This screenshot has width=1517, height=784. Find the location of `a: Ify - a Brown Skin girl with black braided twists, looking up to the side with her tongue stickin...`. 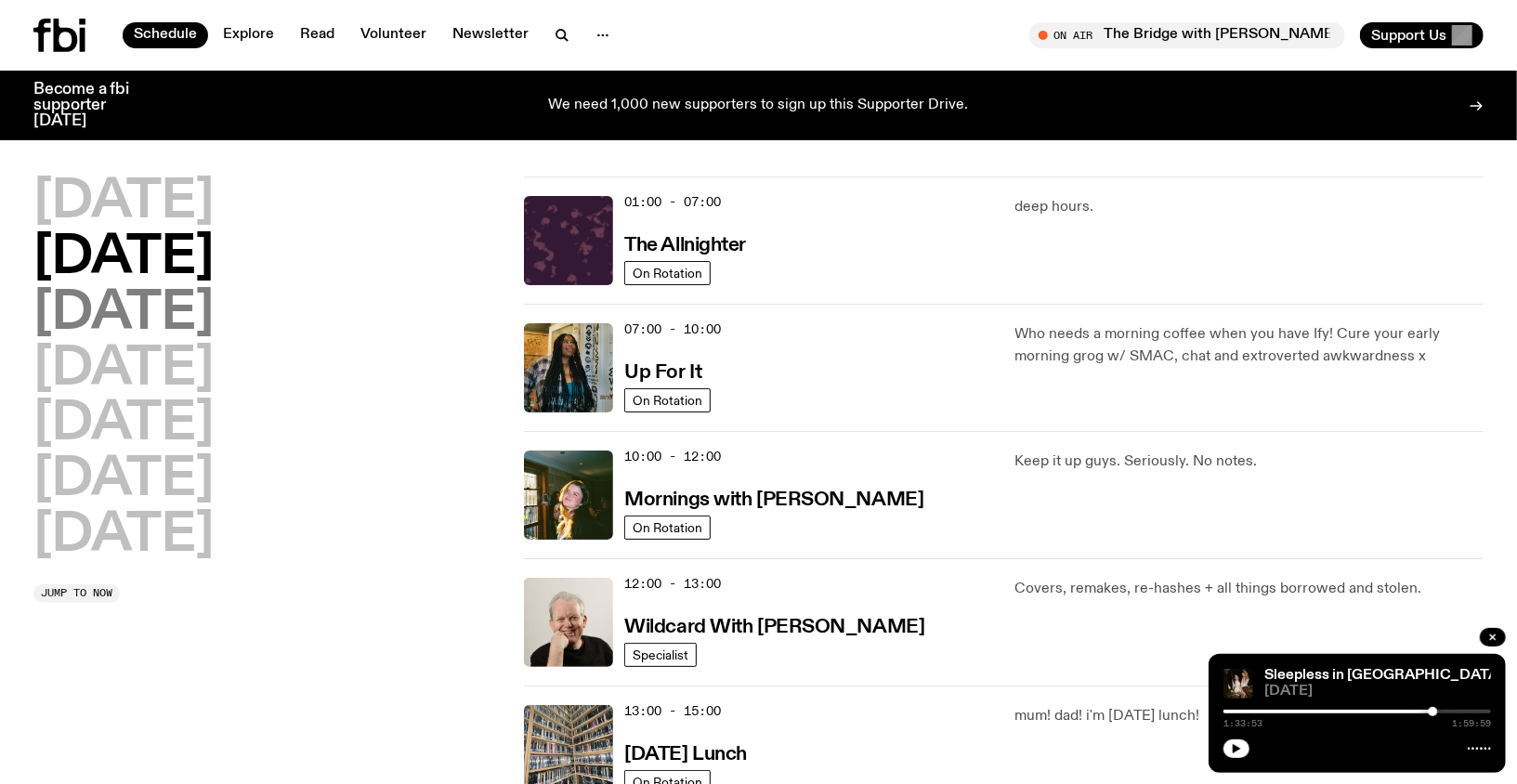

a: Ify - a Brown Skin girl with black braided twists, looking up to the side with her tongue stickin... is located at coordinates (569, 368).